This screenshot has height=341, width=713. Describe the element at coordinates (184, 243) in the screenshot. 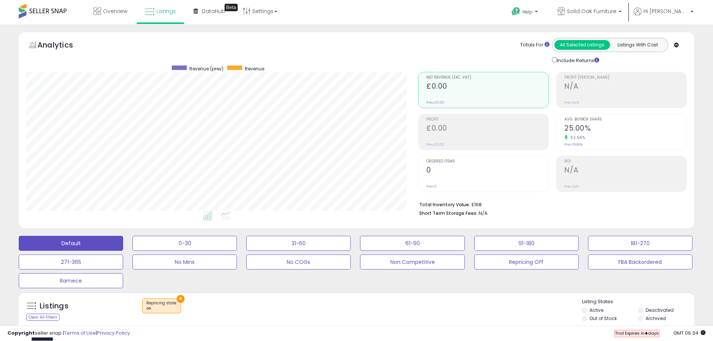

I see `button: 0-30` at that location.